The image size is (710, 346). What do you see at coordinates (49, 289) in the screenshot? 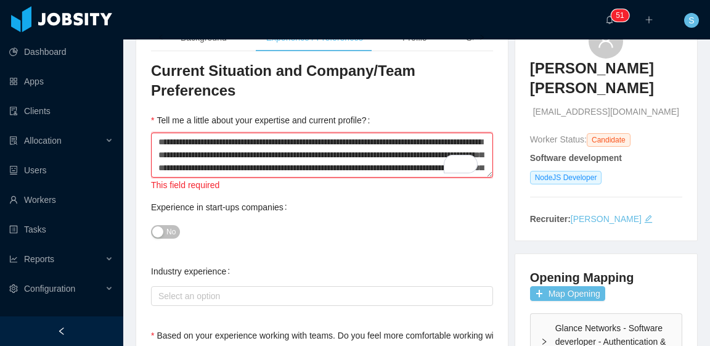
I see `span: Configuration` at bounding box center [49, 289].